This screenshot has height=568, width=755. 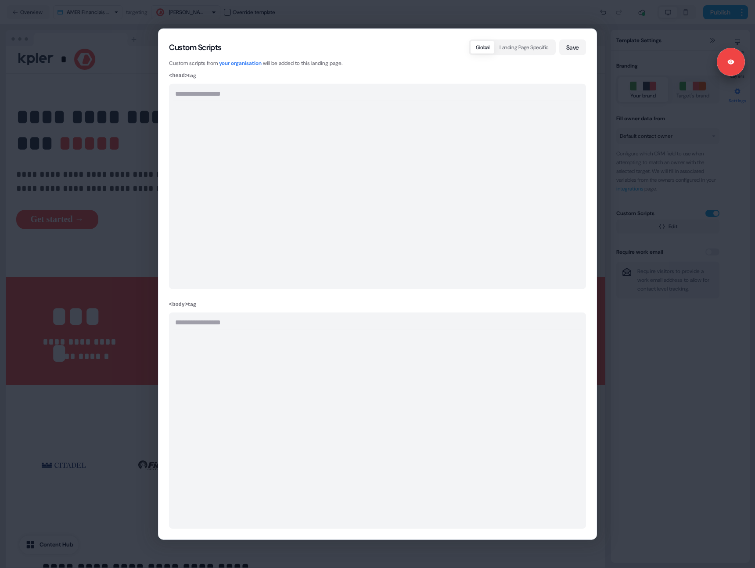 What do you see at coordinates (178, 76) in the screenshot?
I see `code: <head>` at bounding box center [178, 76].